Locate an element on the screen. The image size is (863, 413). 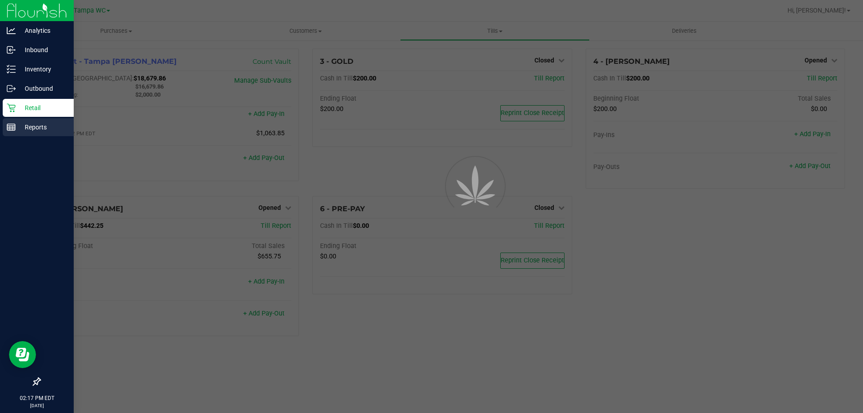
p: Inventory is located at coordinates (43, 69).